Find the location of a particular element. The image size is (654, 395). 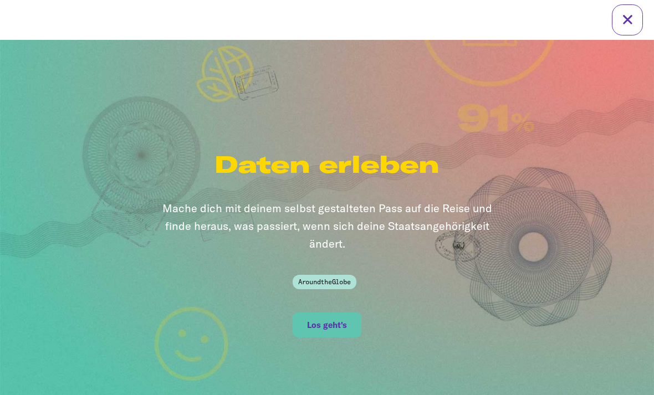

div: Mache dich mit deinem selbst gestalteten Pass auf die Reise und finde heraus, was passiert, wenn ... is located at coordinates (327, 237).